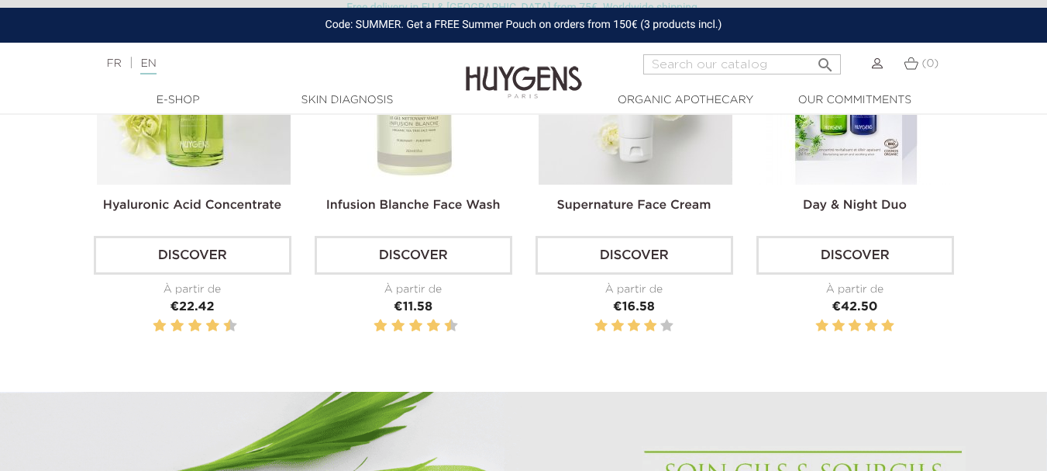 The height and width of the screenshot is (471, 1047). I want to click on span: (0), so click(930, 64).